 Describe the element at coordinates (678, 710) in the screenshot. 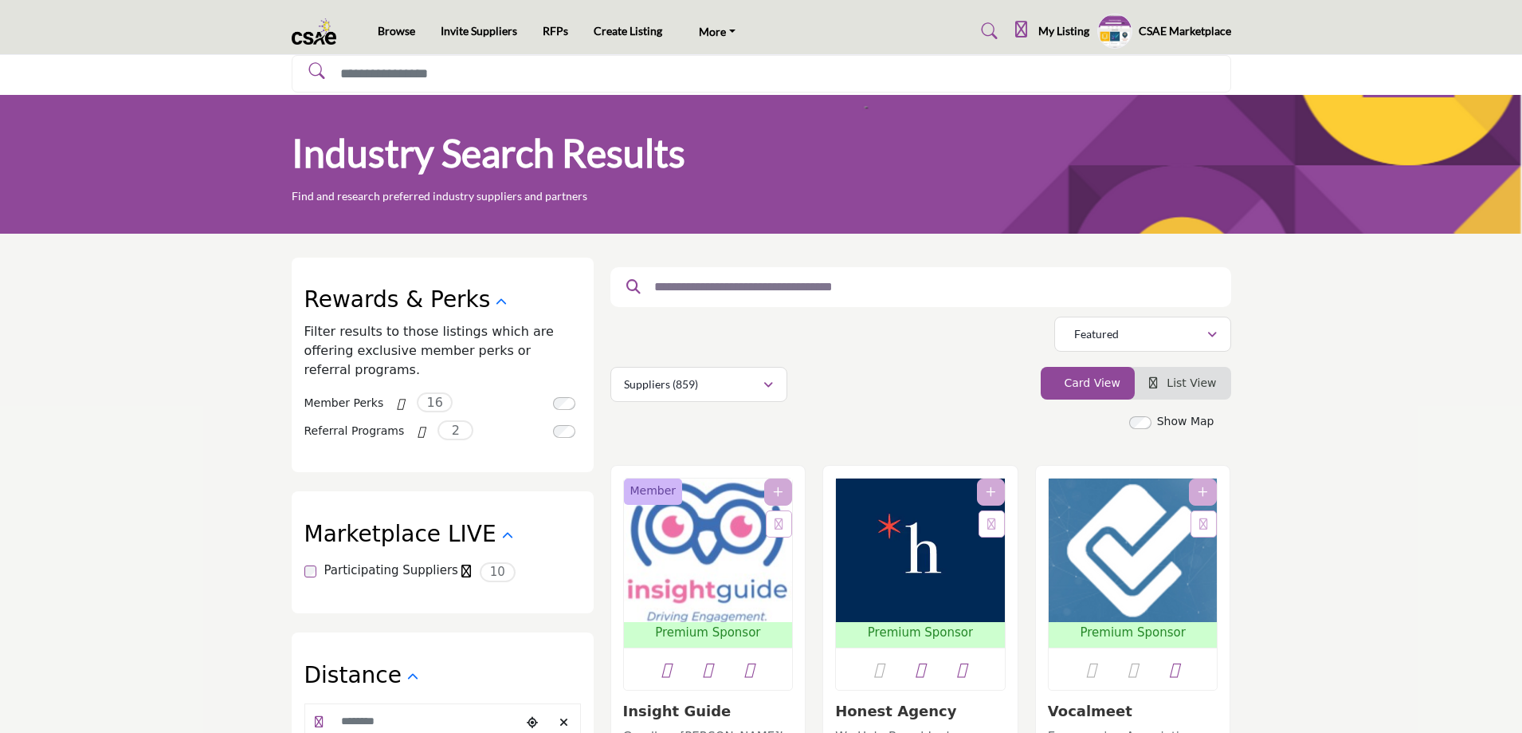

I see `a: Insight Guide` at that location.